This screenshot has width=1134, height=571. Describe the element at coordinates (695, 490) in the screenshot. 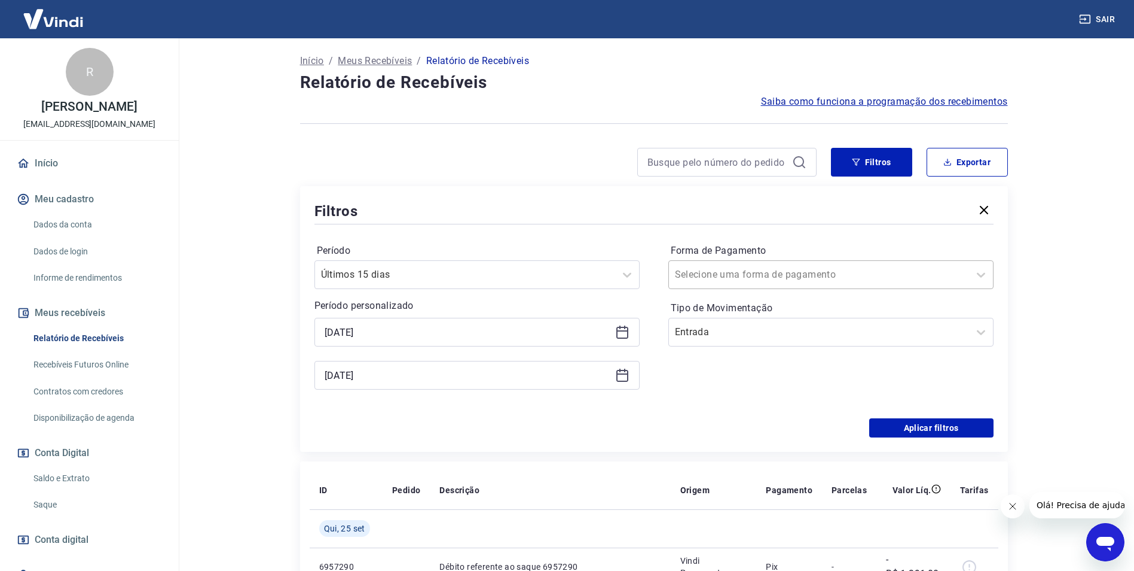

I see `p: Origem` at that location.